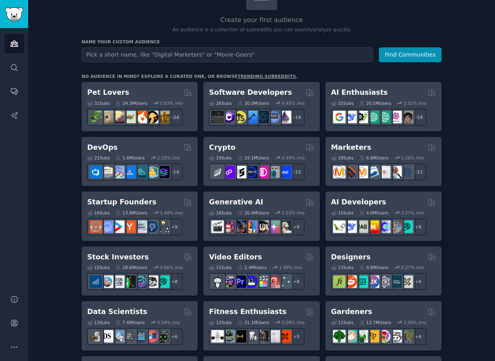 The image size is (495, 361). Describe the element at coordinates (130, 158) in the screenshot. I see `div: 1.6M Users` at that location.